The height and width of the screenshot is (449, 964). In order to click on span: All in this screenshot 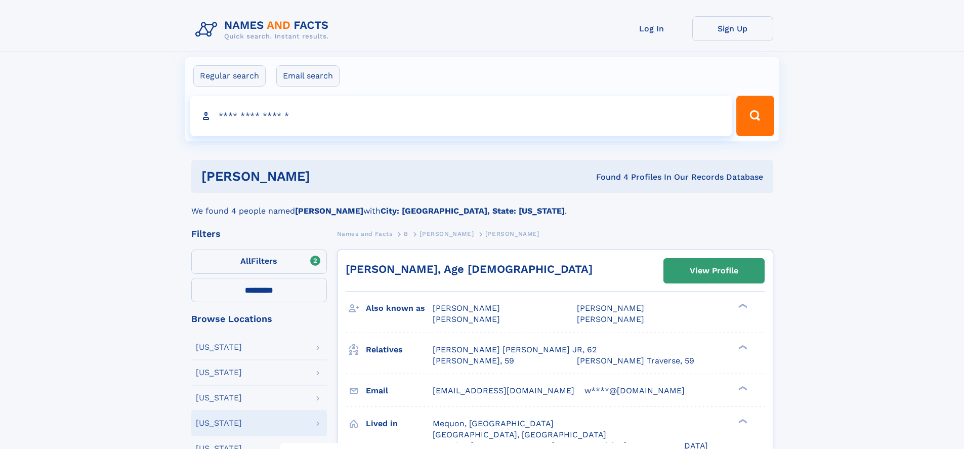, I will do `click(245, 261)`.